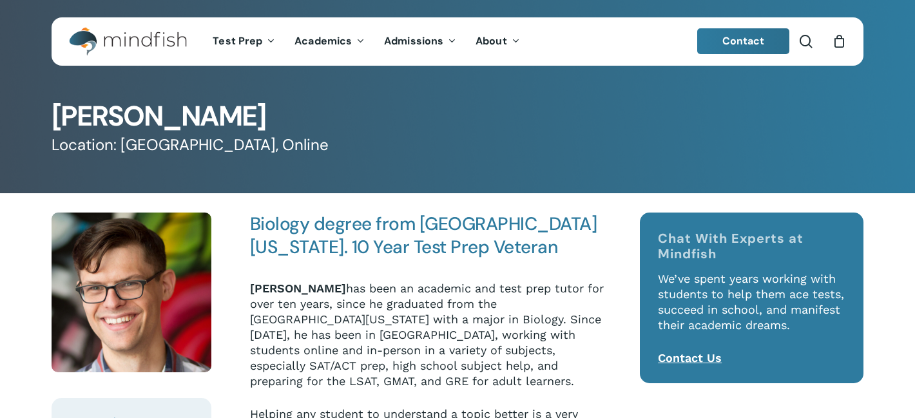 The image size is (915, 418). Describe the element at coordinates (744, 41) in the screenshot. I see `a: Contact` at that location.